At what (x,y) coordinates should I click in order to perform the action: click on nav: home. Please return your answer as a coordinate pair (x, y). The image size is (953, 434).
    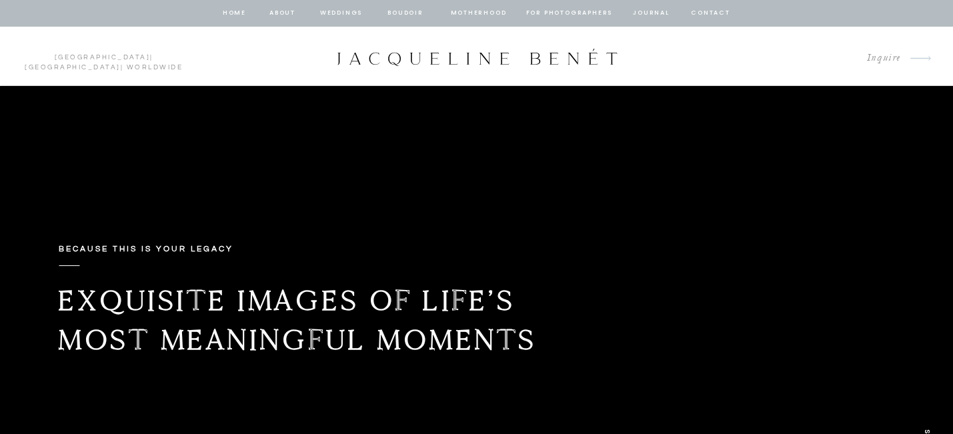
    Looking at the image, I should click on (235, 13).